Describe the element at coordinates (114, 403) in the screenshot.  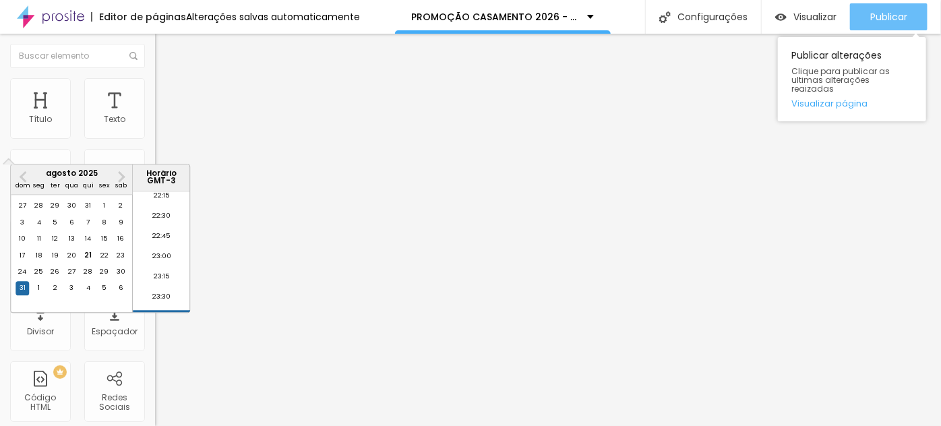
I see `div: Redes Sociais` at that location.